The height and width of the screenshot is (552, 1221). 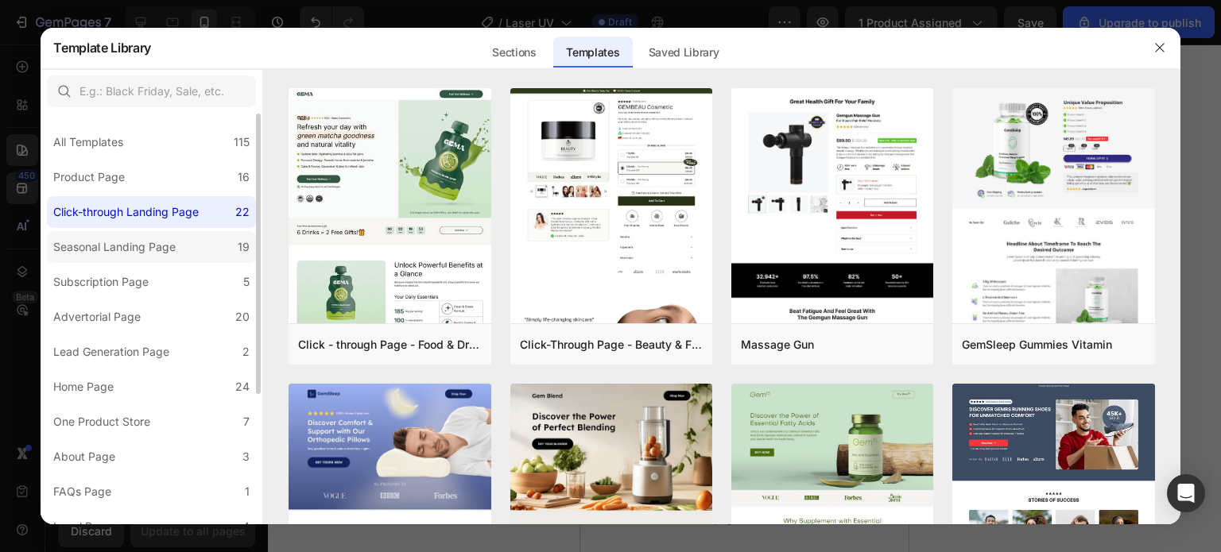 I want to click on div: 20, so click(x=242, y=317).